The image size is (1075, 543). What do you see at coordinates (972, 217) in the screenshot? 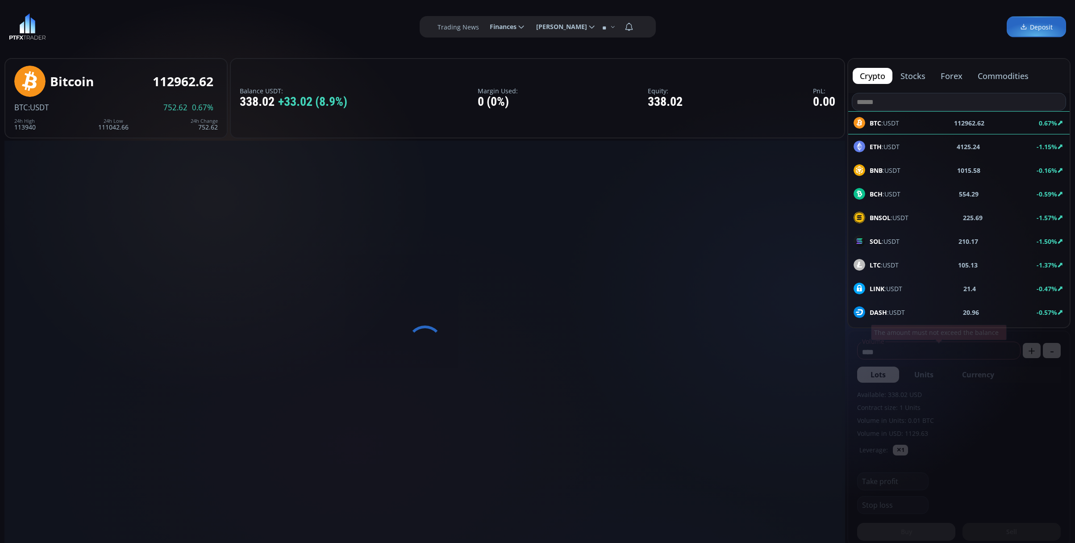
I see `b: 225.69` at bounding box center [972, 217].